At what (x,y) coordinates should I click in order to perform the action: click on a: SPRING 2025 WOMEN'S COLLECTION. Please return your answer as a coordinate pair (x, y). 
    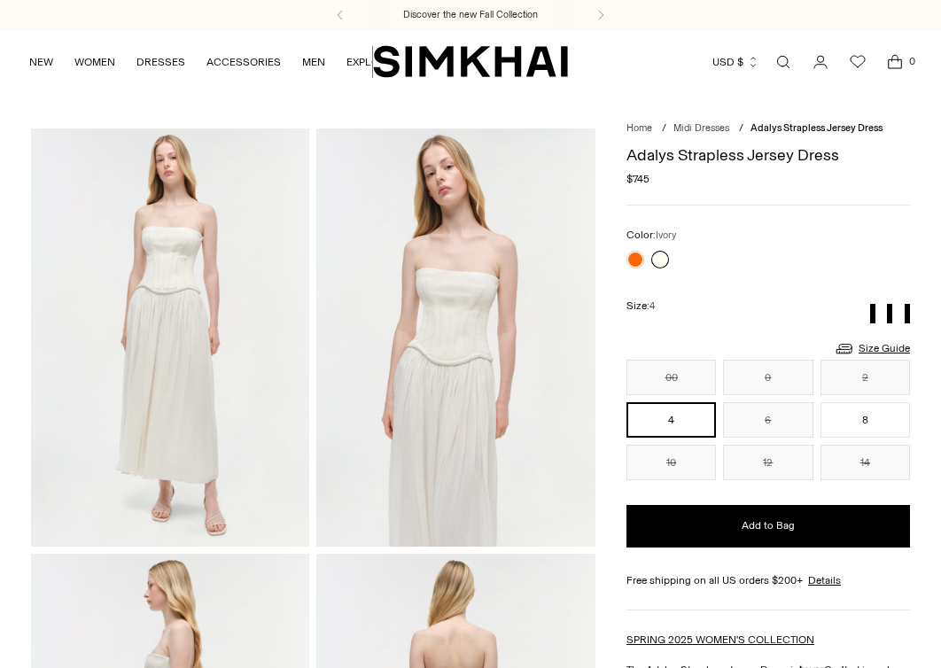
    Looking at the image, I should click on (721, 640).